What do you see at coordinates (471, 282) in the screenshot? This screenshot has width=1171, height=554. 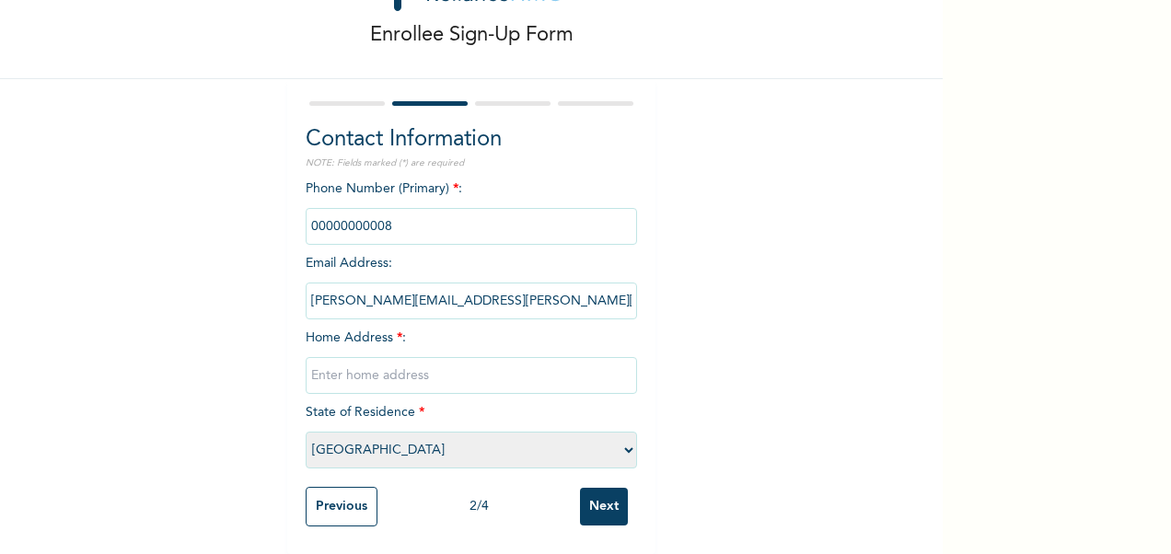 I see `span: Email Address :` at bounding box center [471, 282].